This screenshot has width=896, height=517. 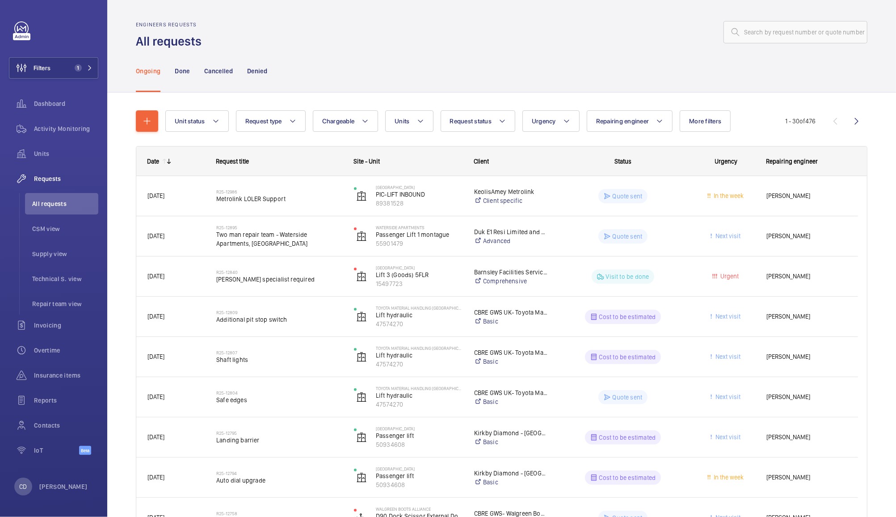 What do you see at coordinates (66, 179) in the screenshot?
I see `span: Requests` at bounding box center [66, 179].